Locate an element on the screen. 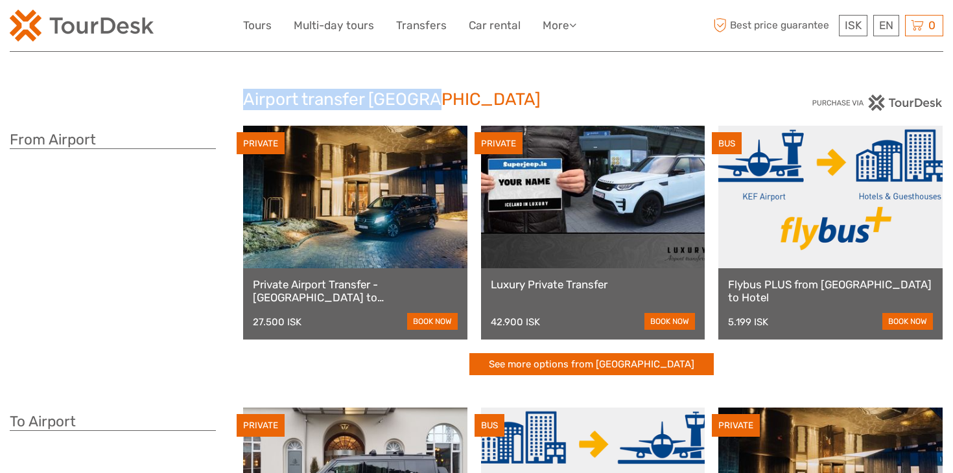  a: Transfers is located at coordinates (421, 25).